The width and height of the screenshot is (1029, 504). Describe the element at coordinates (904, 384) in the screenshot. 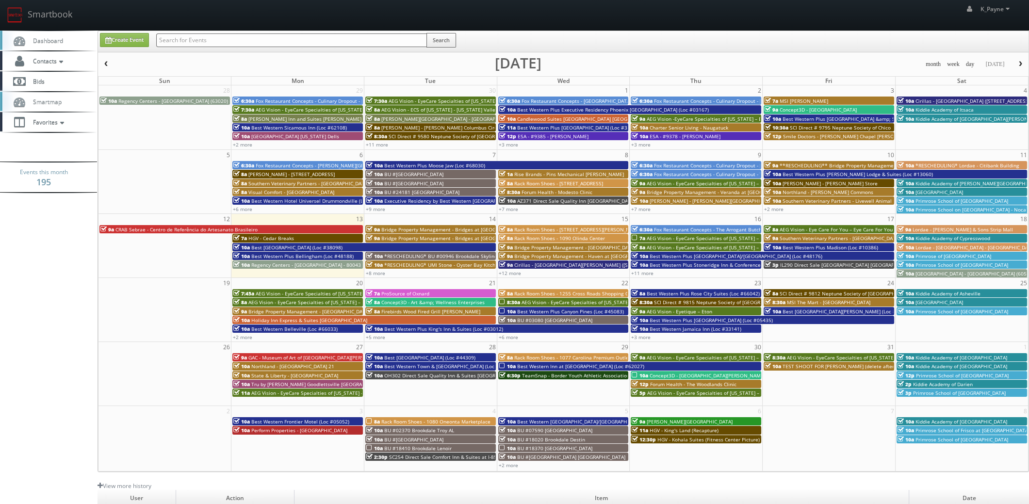

I see `span: 2p` at that location.